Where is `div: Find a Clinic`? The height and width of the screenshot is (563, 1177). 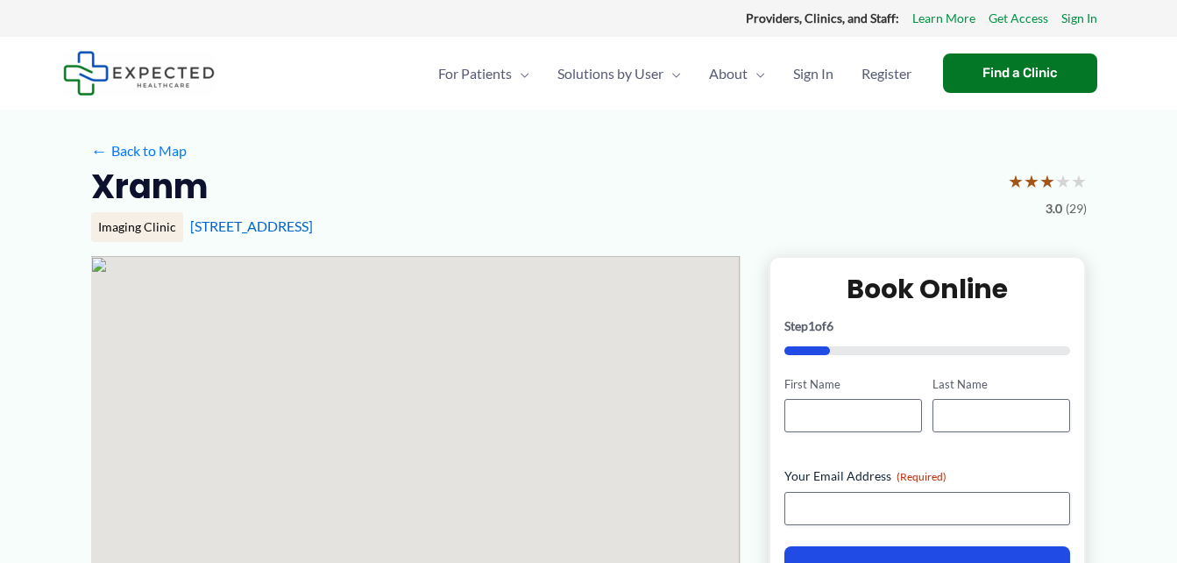 div: Find a Clinic is located at coordinates (1020, 73).